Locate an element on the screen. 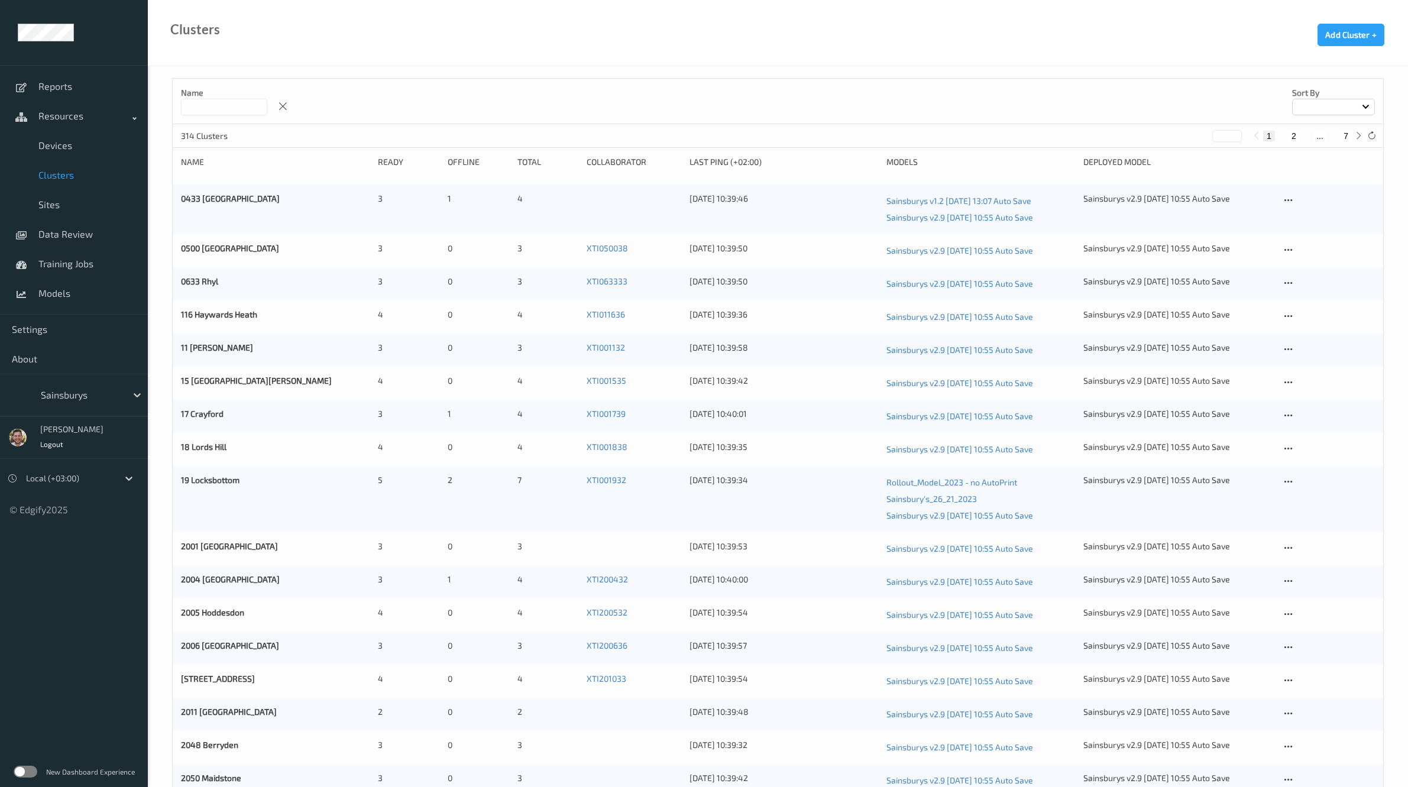  a: XTI063333 is located at coordinates (607, 281).